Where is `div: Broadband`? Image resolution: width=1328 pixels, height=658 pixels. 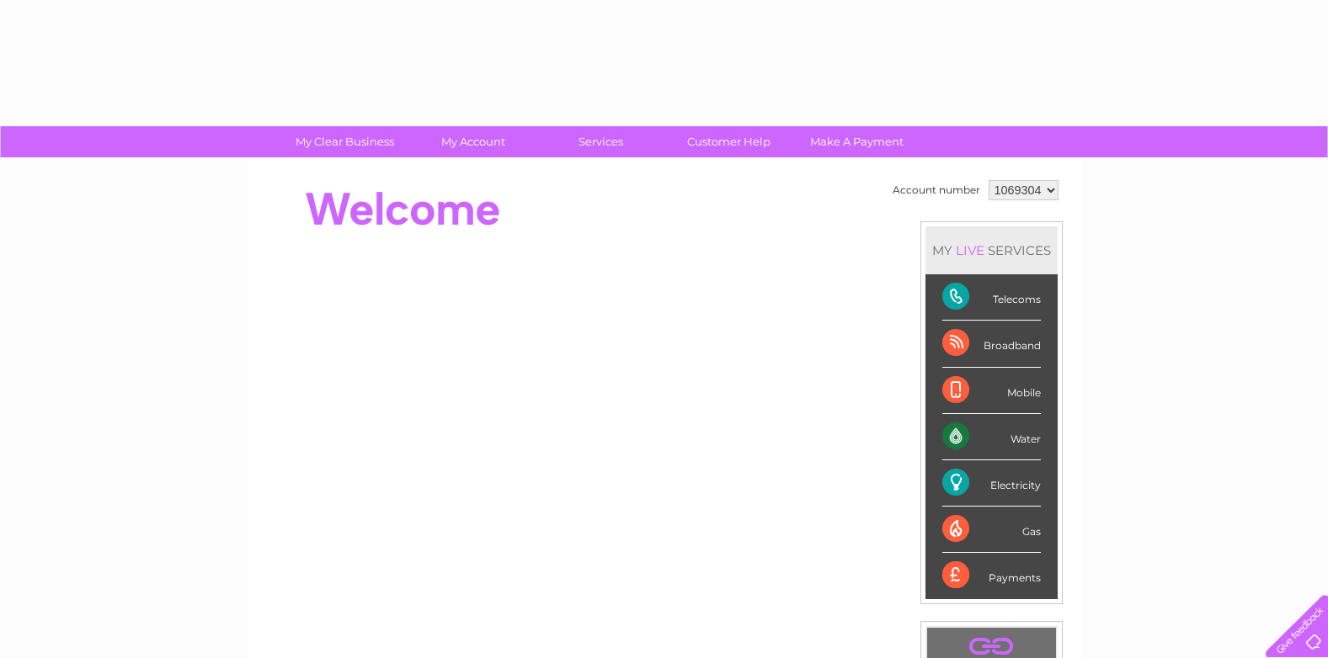
div: Broadband is located at coordinates (991, 344).